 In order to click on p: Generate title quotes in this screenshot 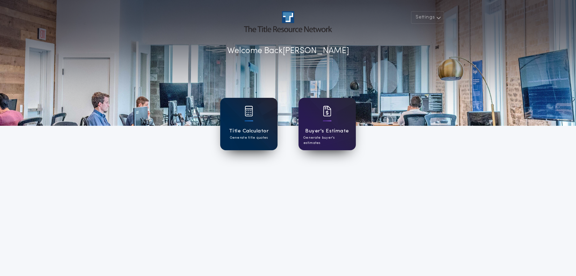, I will do `click(248, 138)`.